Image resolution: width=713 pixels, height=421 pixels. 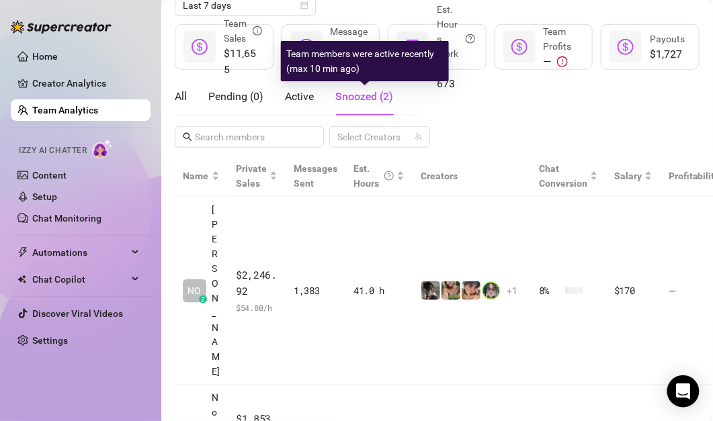 What do you see at coordinates (257, 308) in the screenshot?
I see `span: $ 54.80 /h` at bounding box center [257, 308].